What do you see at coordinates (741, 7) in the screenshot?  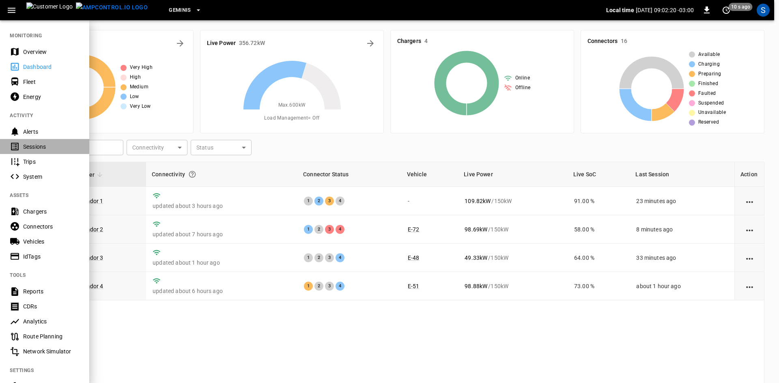 I see `span: 10 s ago` at bounding box center [741, 7].